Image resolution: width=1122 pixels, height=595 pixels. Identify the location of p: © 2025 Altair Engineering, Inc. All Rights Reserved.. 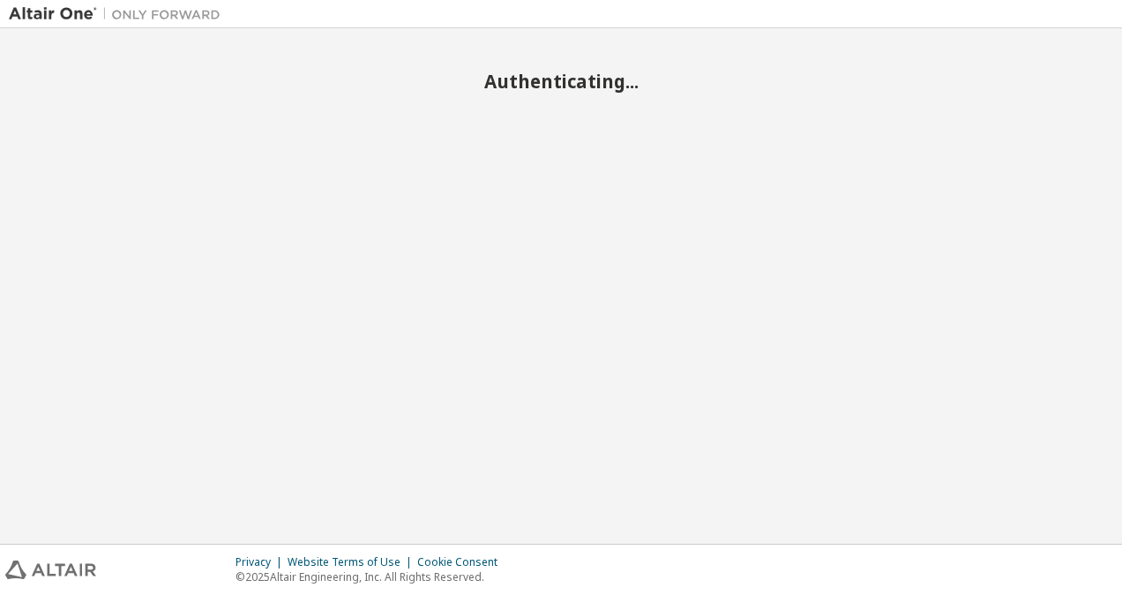
(371, 576).